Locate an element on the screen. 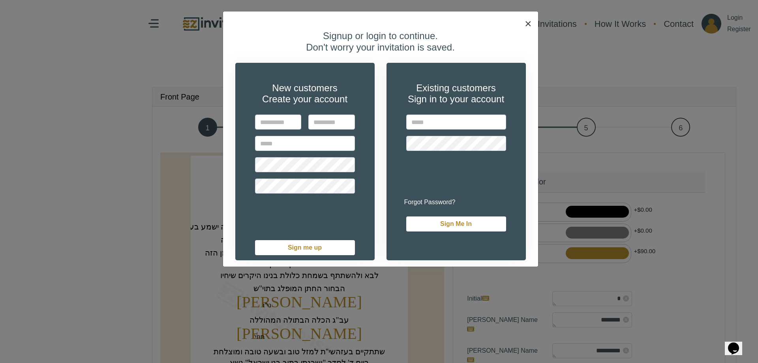 This screenshot has height=363, width=758. h4: Signup or login to continue. Don't worry your invitation is saved. is located at coordinates (381, 42).